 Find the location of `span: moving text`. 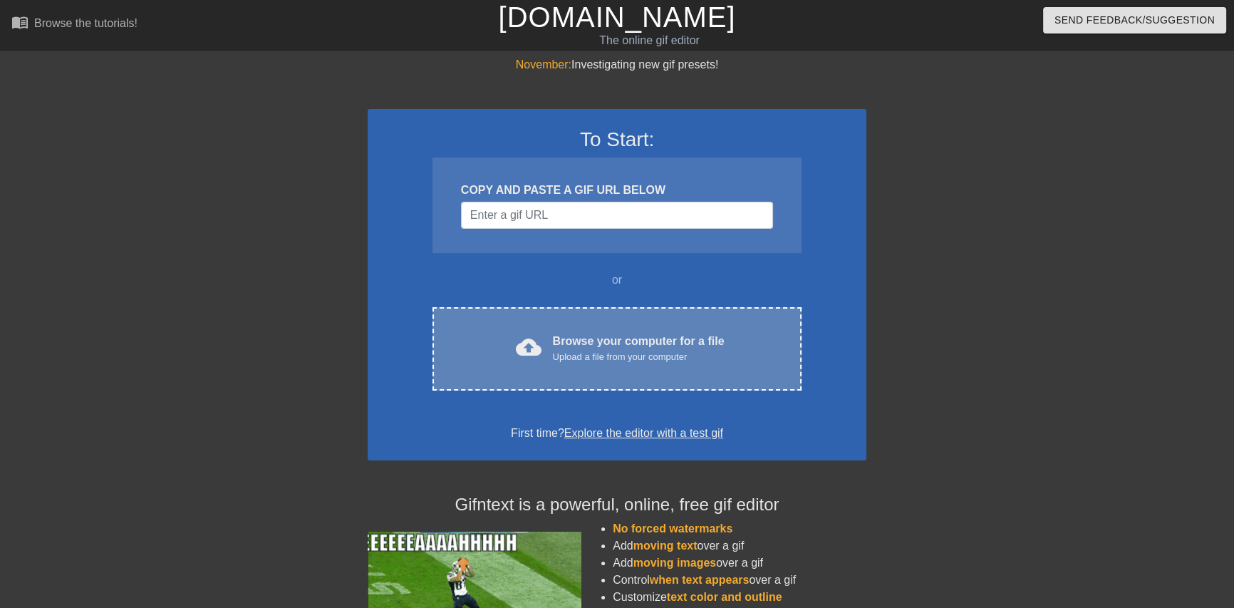

span: moving text is located at coordinates (665, 545).